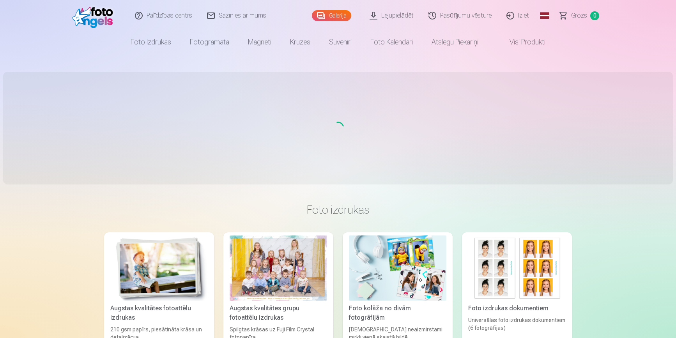 This screenshot has height=338, width=676. I want to click on img: Augstas kvalitātes fotoattēlu izdrukas, so click(159, 268).